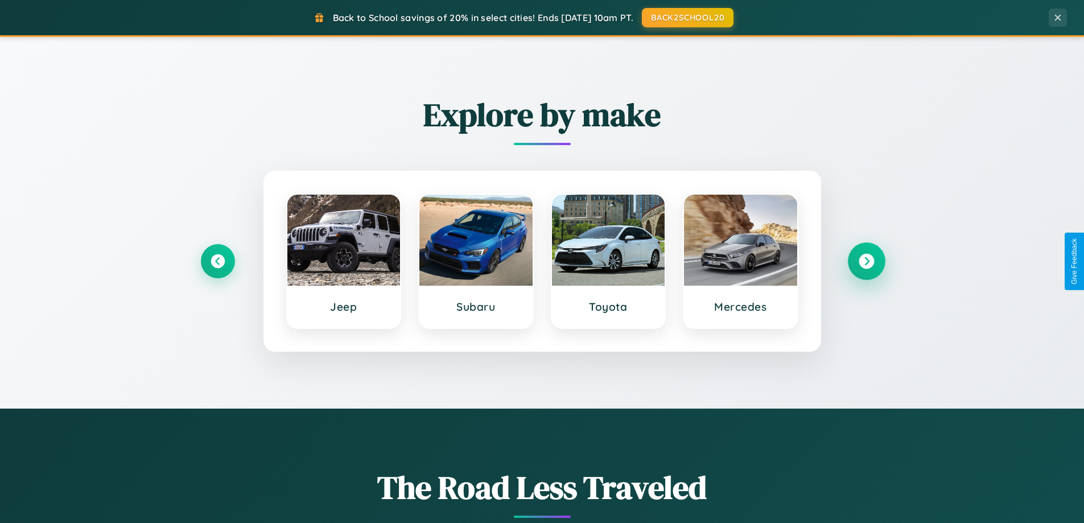 Image resolution: width=1084 pixels, height=523 pixels. What do you see at coordinates (687, 18) in the screenshot?
I see `button: BACK2SCHOOL20` at bounding box center [687, 18].